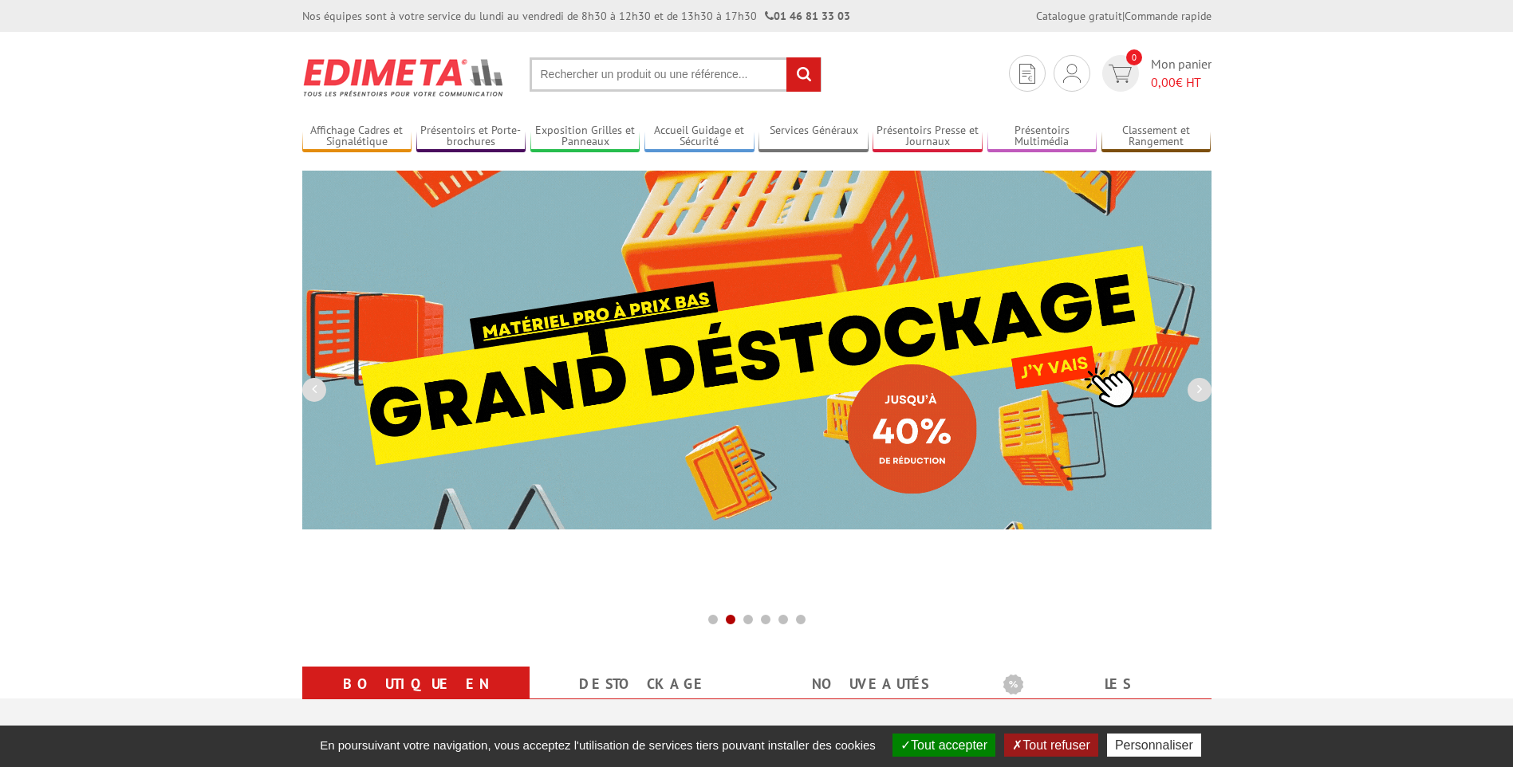 The height and width of the screenshot is (767, 1513). What do you see at coordinates (597, 745) in the screenshot?
I see `span: En poursuivant votre navigation, vous acceptez l'utilisation de services tiers pouvant installer ...` at bounding box center [597, 745].